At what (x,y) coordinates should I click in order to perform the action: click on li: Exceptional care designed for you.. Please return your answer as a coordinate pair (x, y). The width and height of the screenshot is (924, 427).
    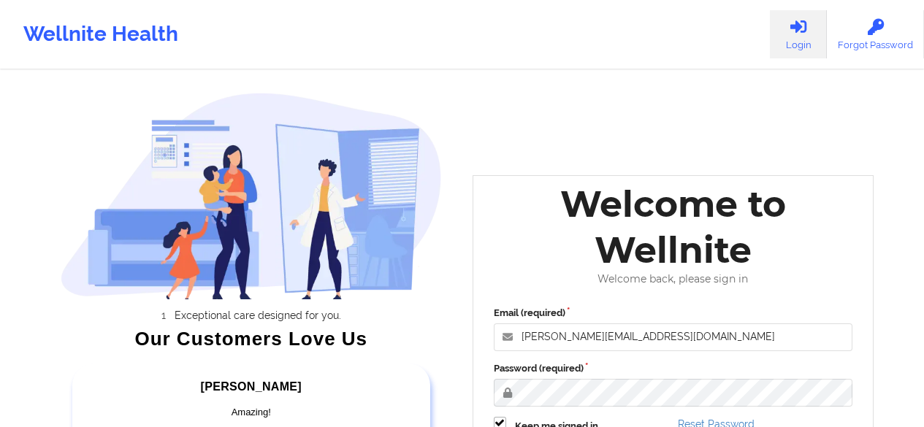
    Looking at the image, I should click on (258, 316).